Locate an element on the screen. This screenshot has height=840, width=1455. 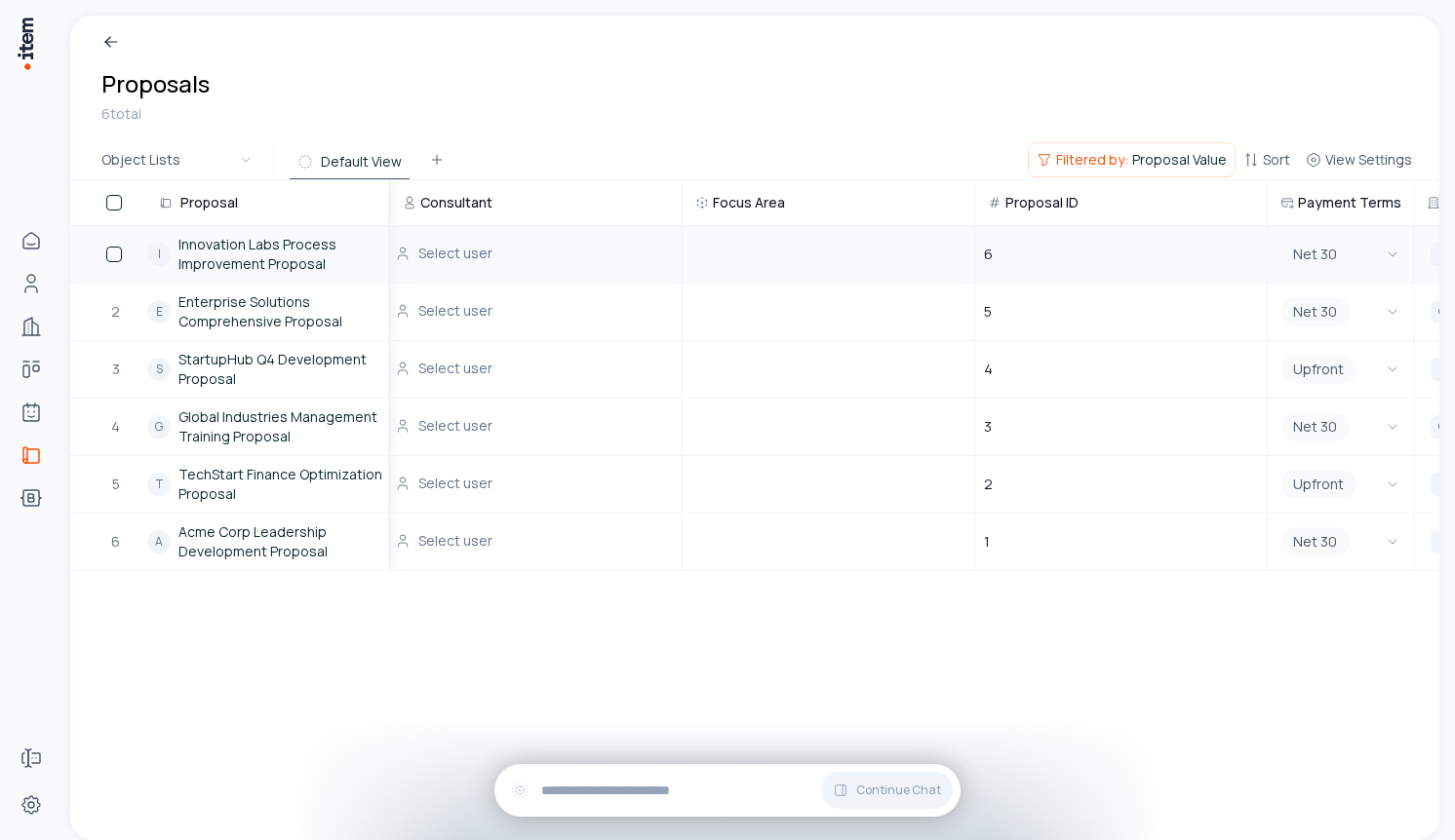
a: proposals is located at coordinates (31, 455).